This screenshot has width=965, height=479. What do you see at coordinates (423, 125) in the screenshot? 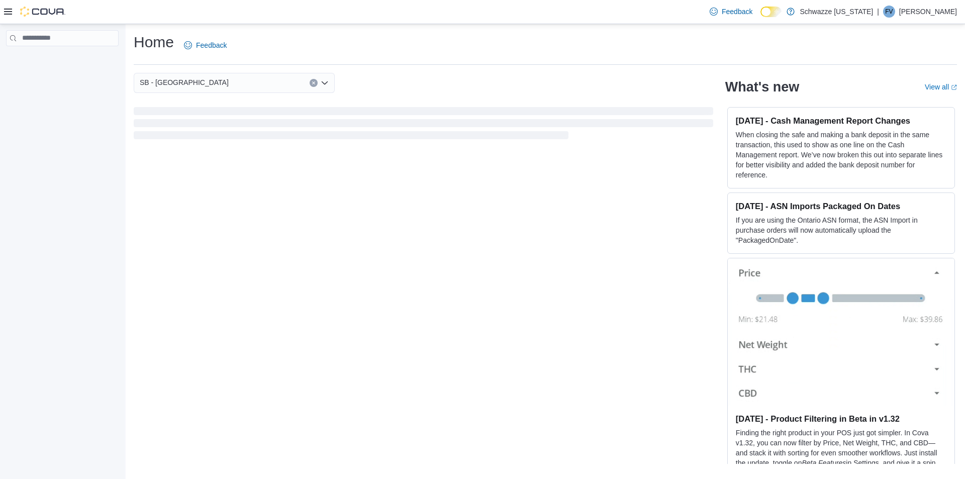
I see `span: Loading` at bounding box center [423, 125].